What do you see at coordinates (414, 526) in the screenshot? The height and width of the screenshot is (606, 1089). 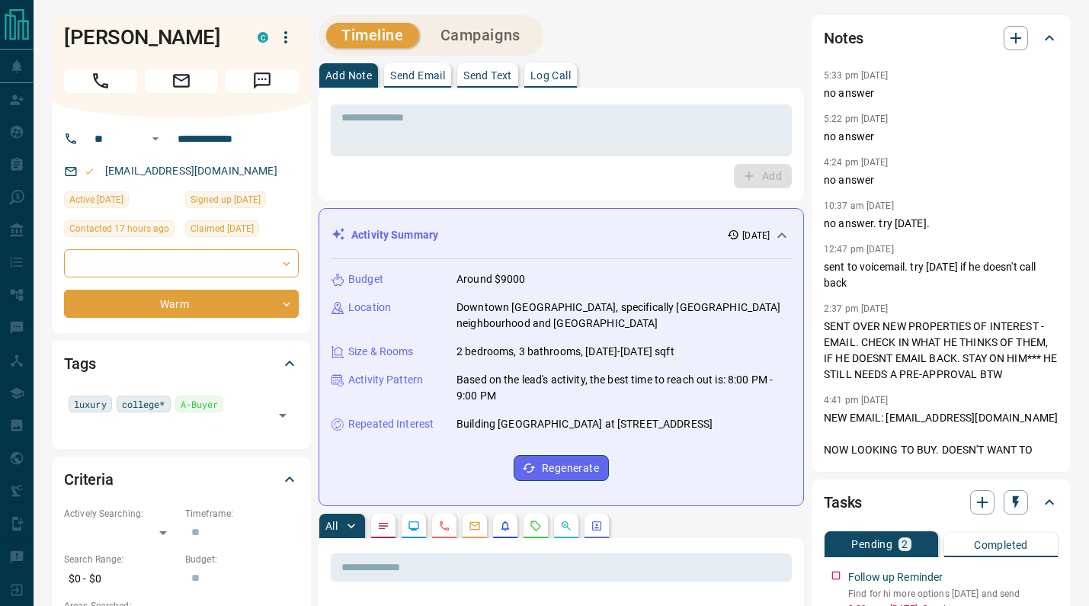 I see `svg: Lead Browsing Activity` at bounding box center [414, 526].